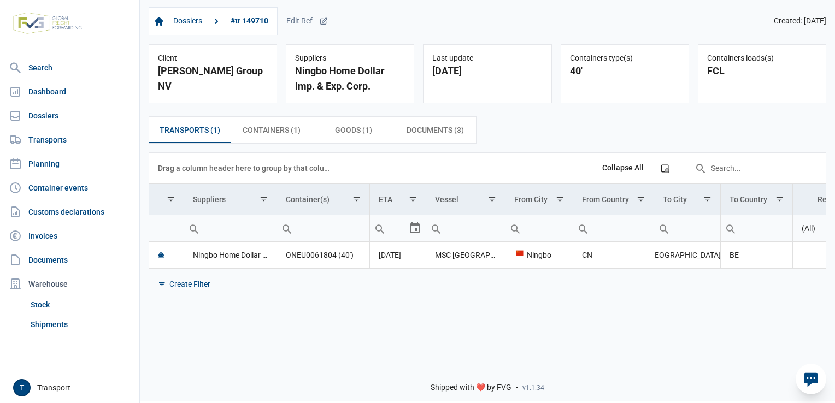  I want to click on span: Show filter options for column 'From City', so click(559, 199).